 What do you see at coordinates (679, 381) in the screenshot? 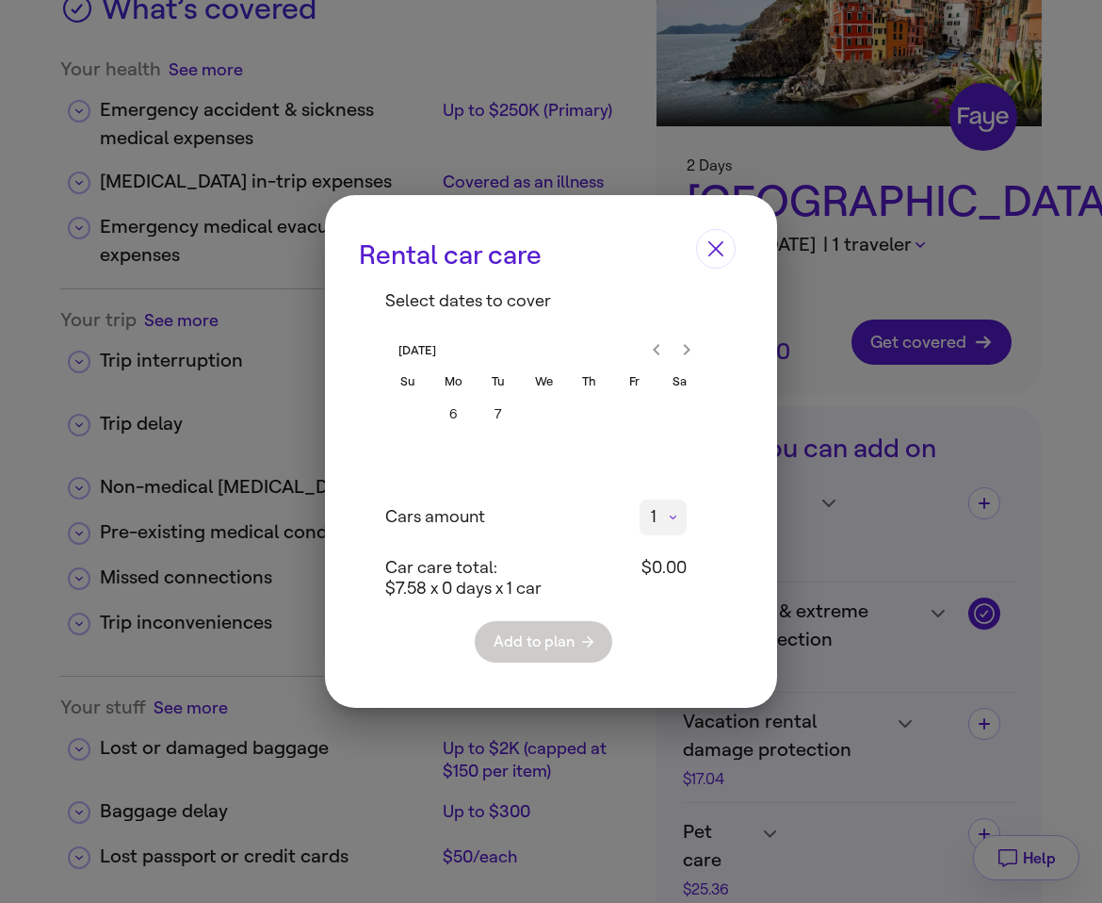
I see `span: Saturday` at bounding box center [679, 381].